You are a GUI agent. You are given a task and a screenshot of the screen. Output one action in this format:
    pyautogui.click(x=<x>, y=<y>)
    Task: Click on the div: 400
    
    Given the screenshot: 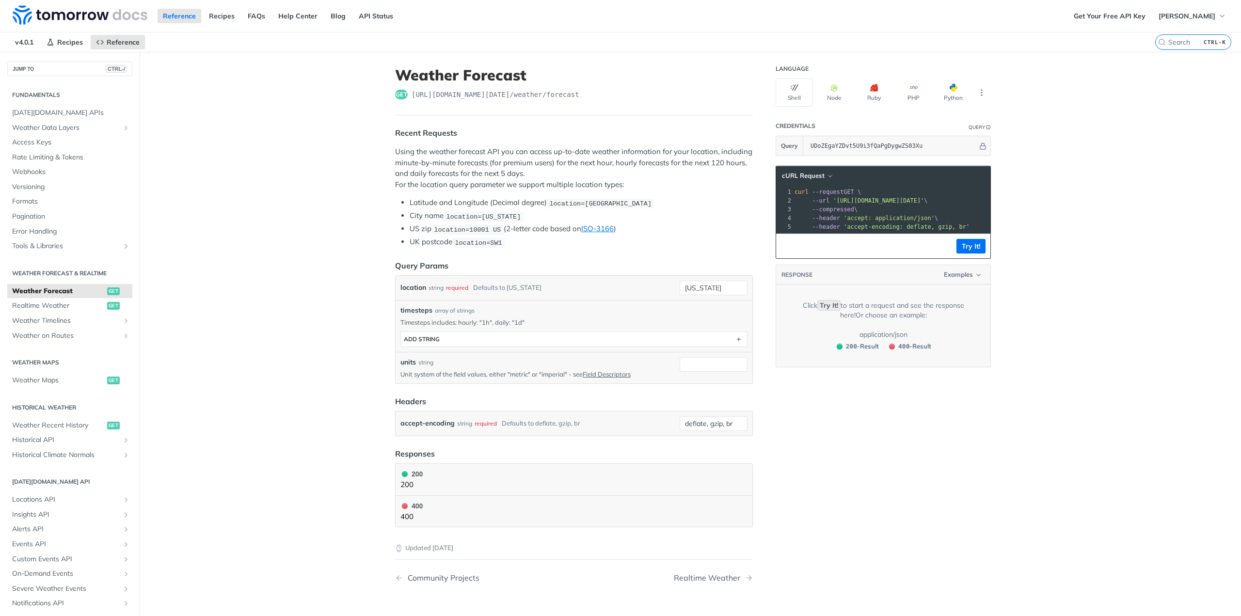 What is the action you would take?
    pyautogui.click(x=412, y=506)
    